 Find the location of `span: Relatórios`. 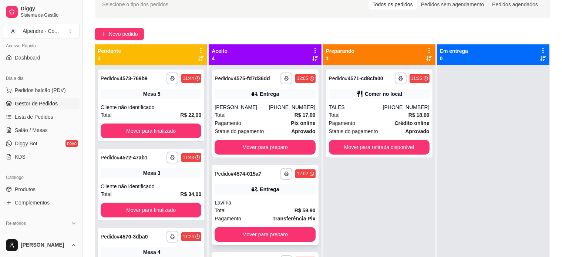

span: Relatórios is located at coordinates (16, 223).